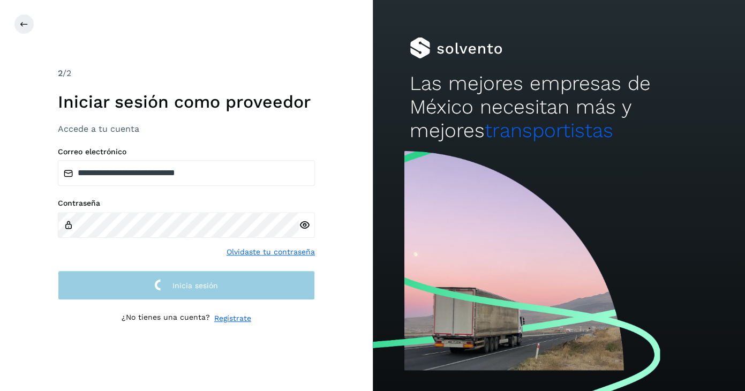 Image resolution: width=745 pixels, height=391 pixels. I want to click on div: /2, so click(186, 73).